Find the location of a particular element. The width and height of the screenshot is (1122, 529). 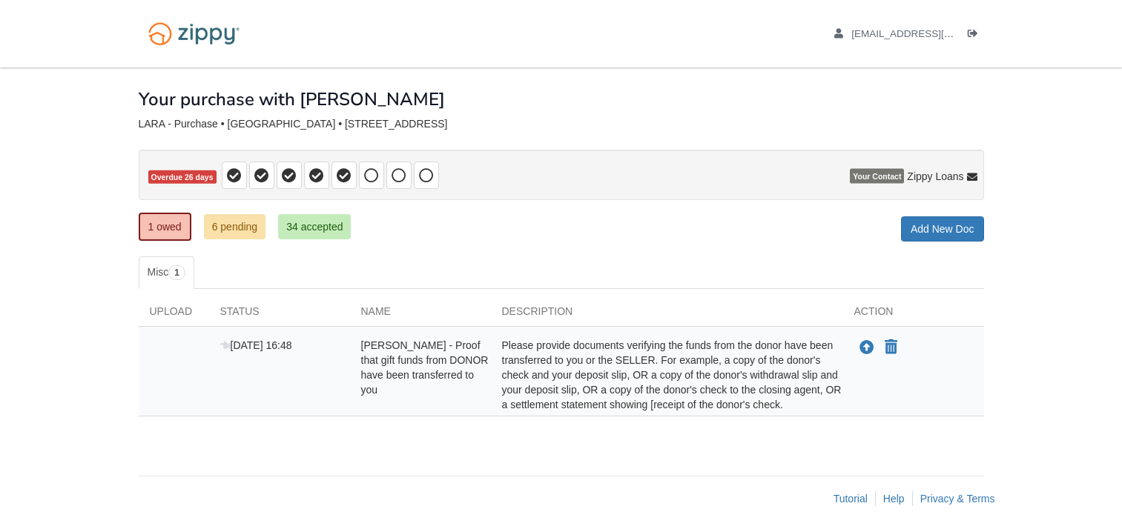

span: Your Contact is located at coordinates (876, 176).